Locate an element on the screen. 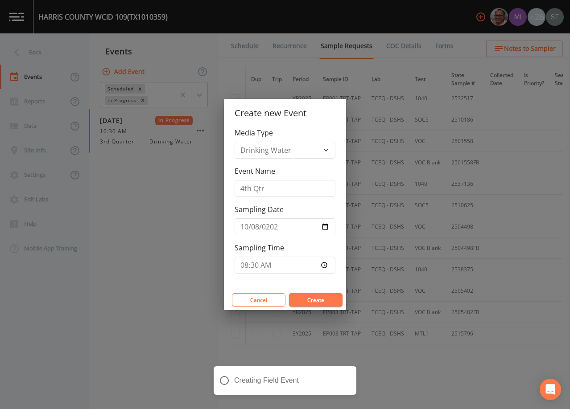 The width and height of the screenshot is (570, 409). label: Sampling Time is located at coordinates (259, 248).